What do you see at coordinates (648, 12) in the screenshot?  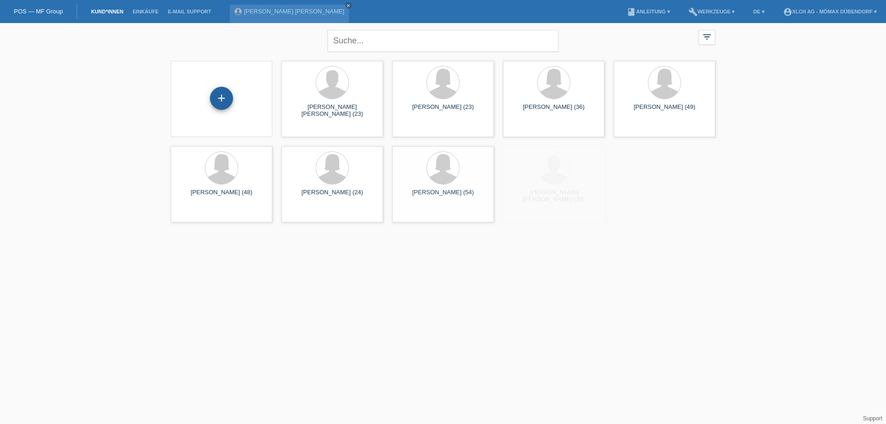 I see `a: bookAnleitung ▾` at bounding box center [648, 12].